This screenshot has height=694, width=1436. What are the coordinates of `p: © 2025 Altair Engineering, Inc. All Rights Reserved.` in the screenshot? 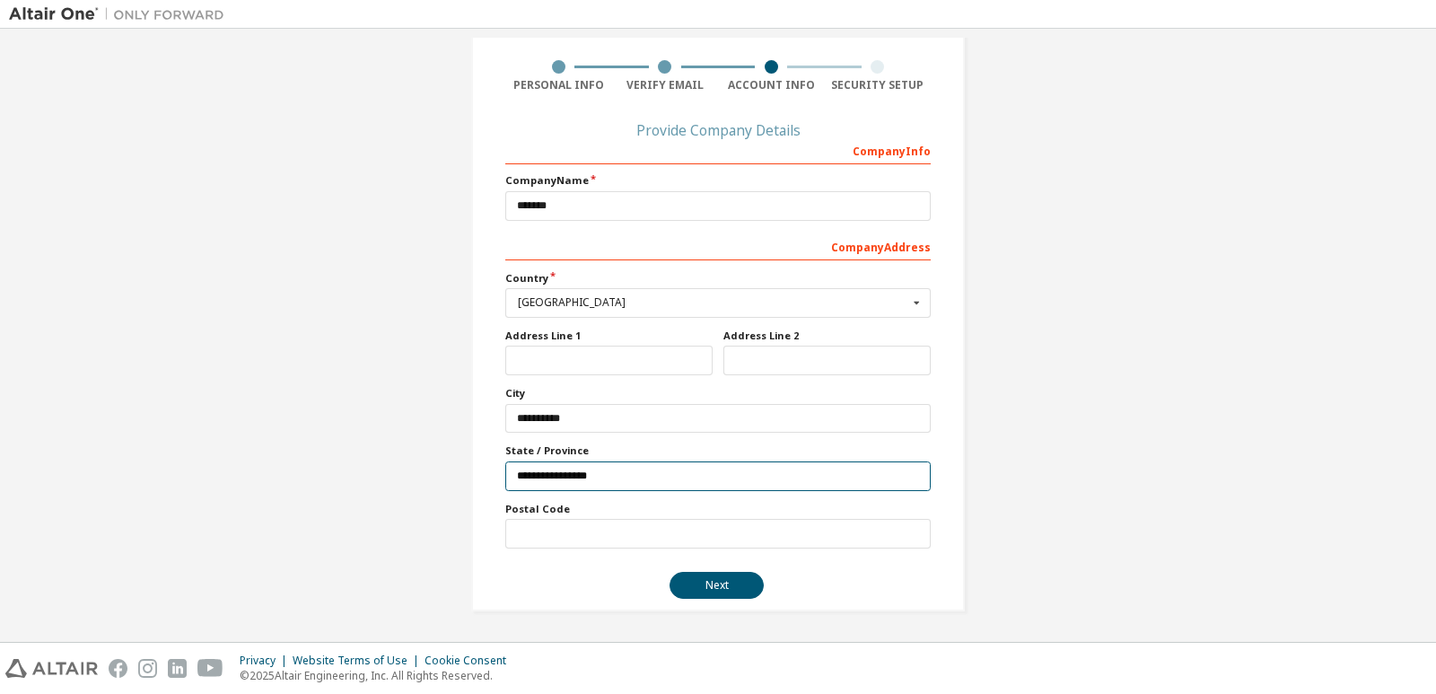 It's located at (378, 675).